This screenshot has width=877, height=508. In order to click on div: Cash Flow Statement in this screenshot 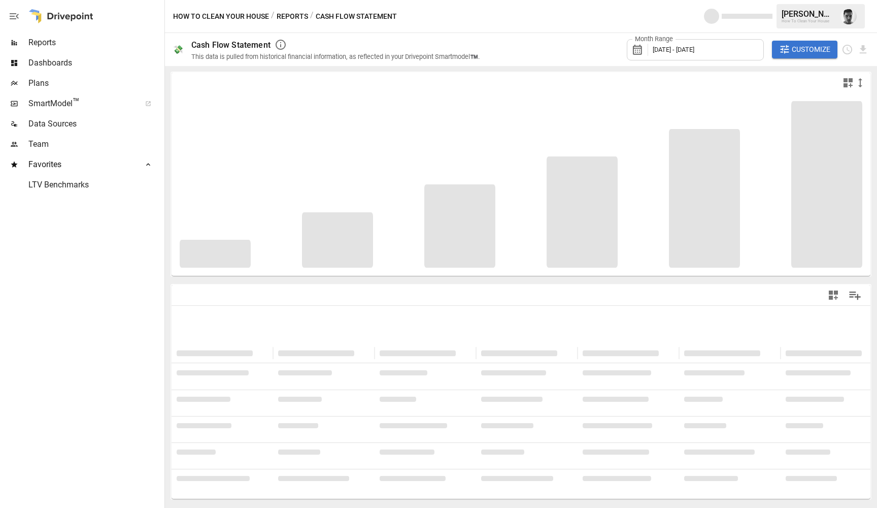, I will do `click(231, 45)`.